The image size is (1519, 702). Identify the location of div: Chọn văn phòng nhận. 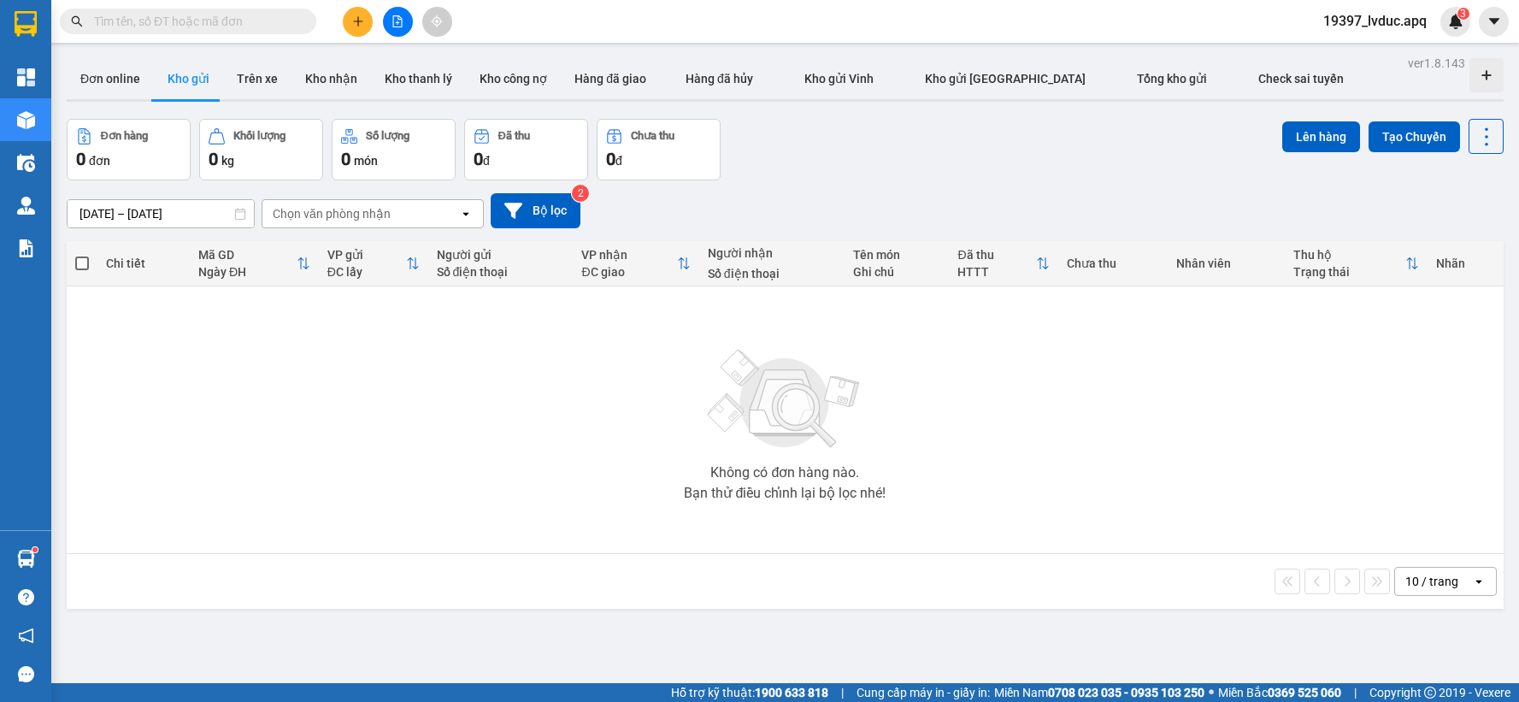
(332, 214).